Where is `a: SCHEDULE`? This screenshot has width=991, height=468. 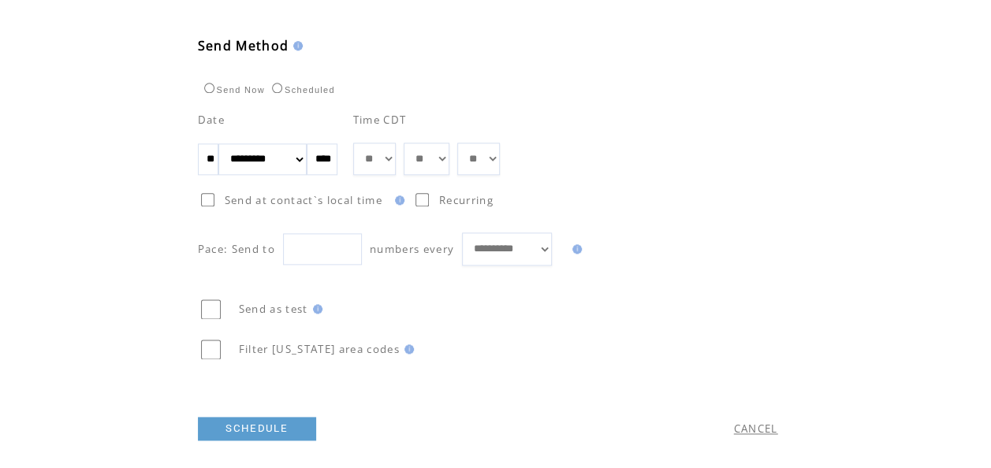 a: SCHEDULE is located at coordinates (257, 429).